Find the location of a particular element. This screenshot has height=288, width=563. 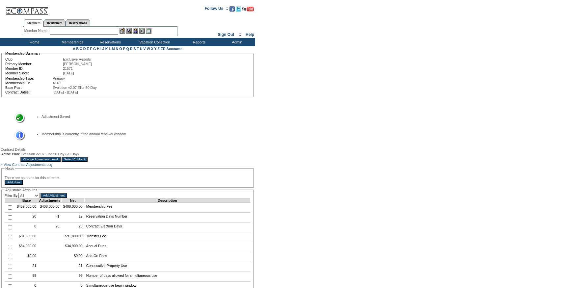

td: Filter By: is located at coordinates (22, 195).